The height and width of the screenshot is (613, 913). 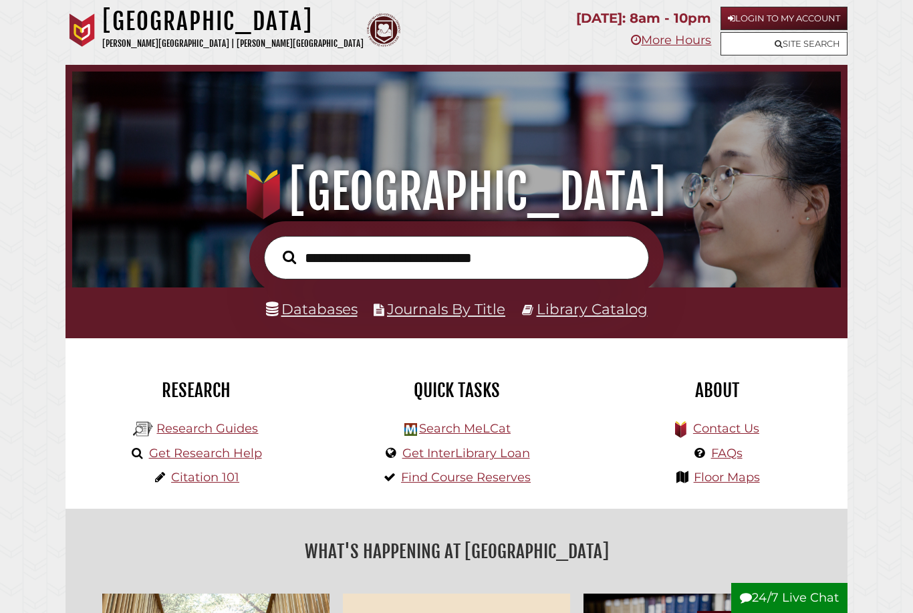 What do you see at coordinates (784, 43) in the screenshot?
I see `a: Site Search` at bounding box center [784, 43].